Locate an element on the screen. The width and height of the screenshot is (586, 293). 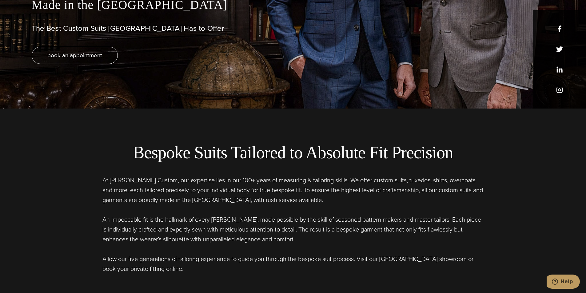
span: book an appointment is located at coordinates (75, 55).